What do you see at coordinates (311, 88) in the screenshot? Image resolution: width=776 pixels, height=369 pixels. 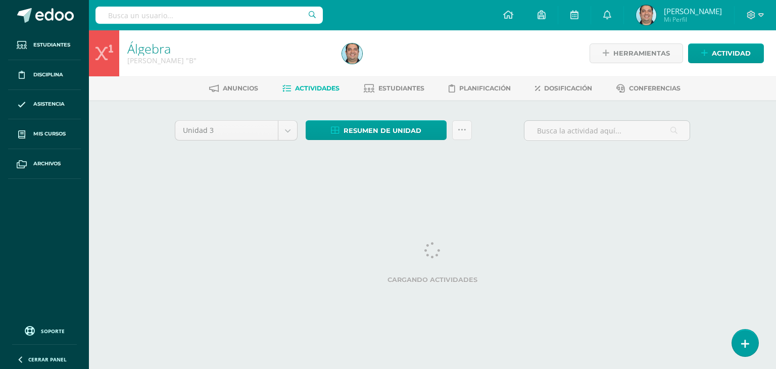 I see `a: Actividades` at bounding box center [311, 88].